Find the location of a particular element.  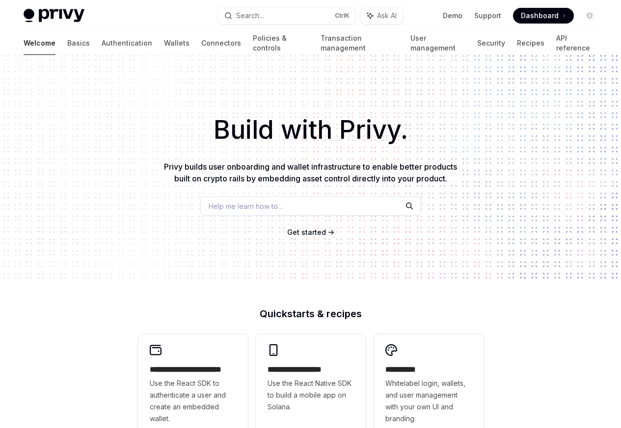

a: Policies & controls is located at coordinates (281, 43).